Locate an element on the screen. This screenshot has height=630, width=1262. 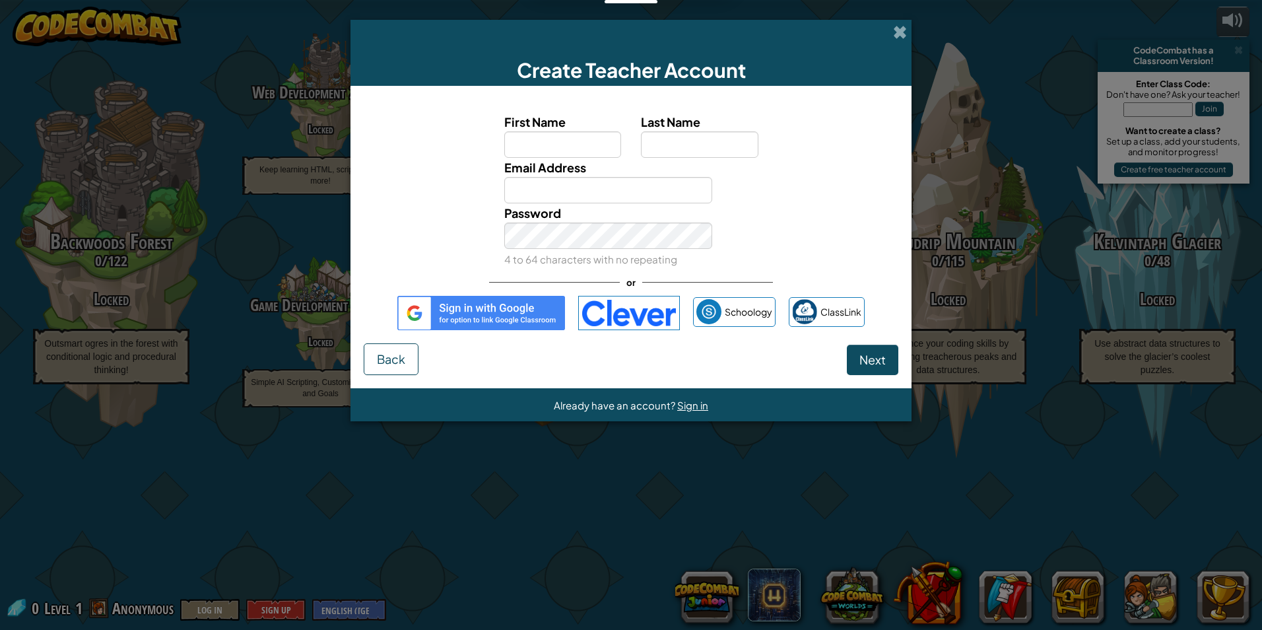
span: or is located at coordinates (631, 282).